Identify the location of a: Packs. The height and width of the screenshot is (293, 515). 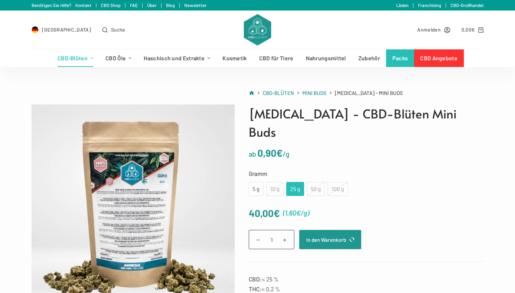
(400, 58).